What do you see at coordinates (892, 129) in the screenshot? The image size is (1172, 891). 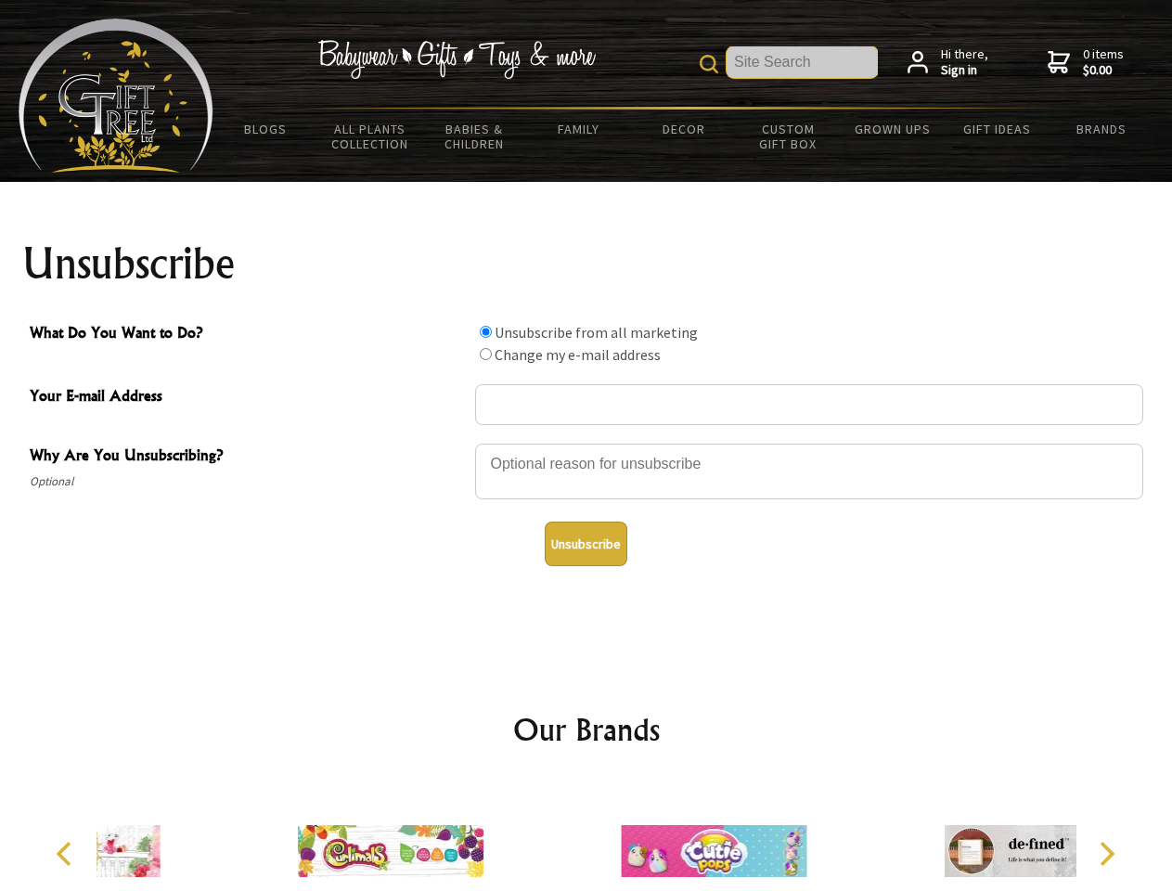 I see `a: Grown Ups` at bounding box center [892, 129].